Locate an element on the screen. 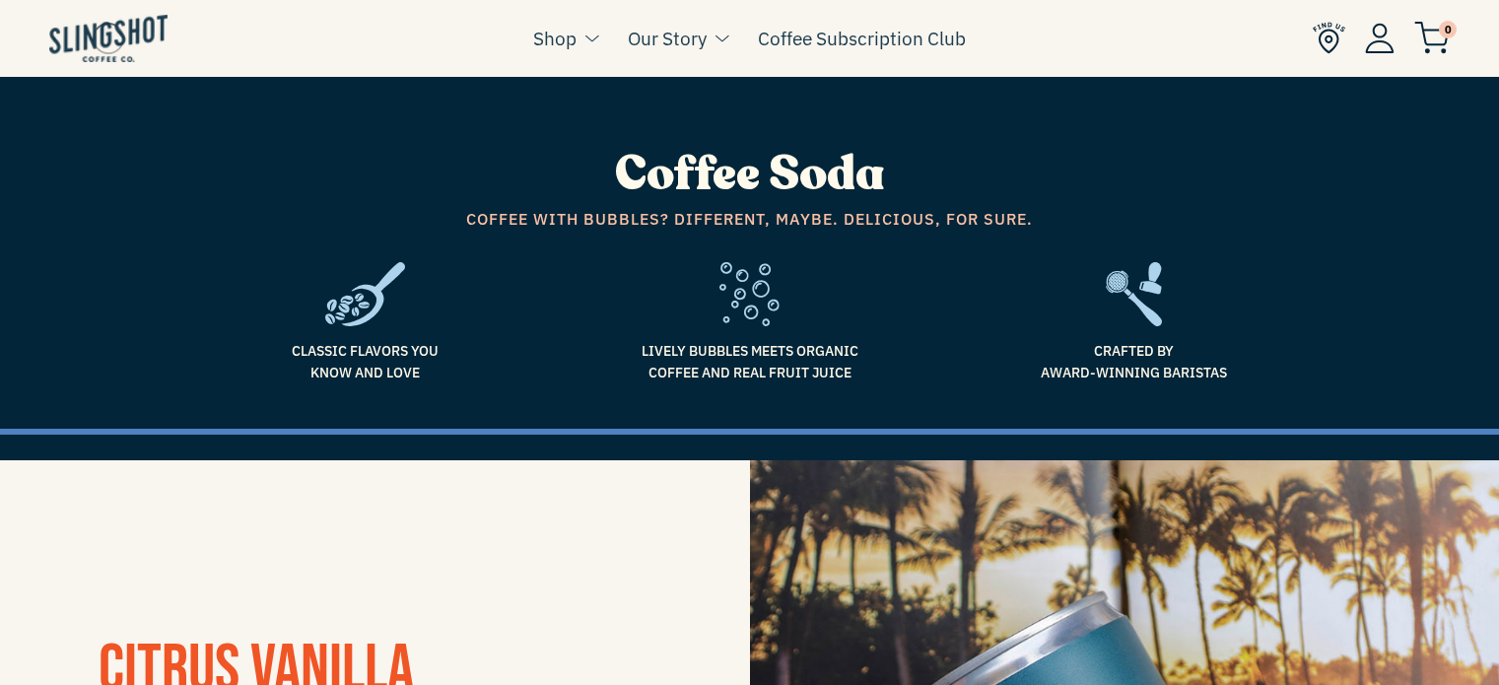  img: Account is located at coordinates (1380, 37).